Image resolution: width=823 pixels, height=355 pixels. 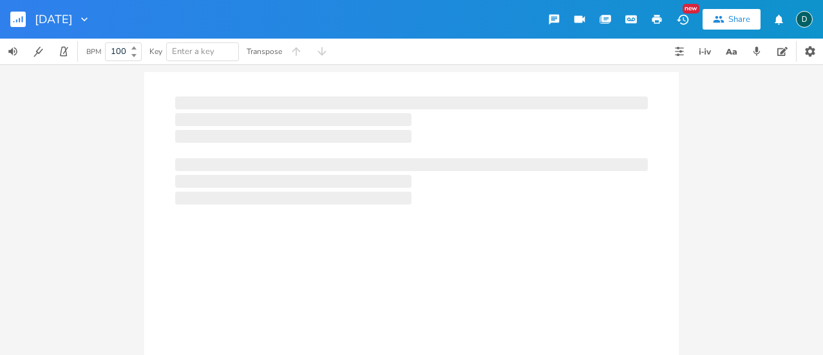 I want to click on span: Enter a key, so click(x=193, y=52).